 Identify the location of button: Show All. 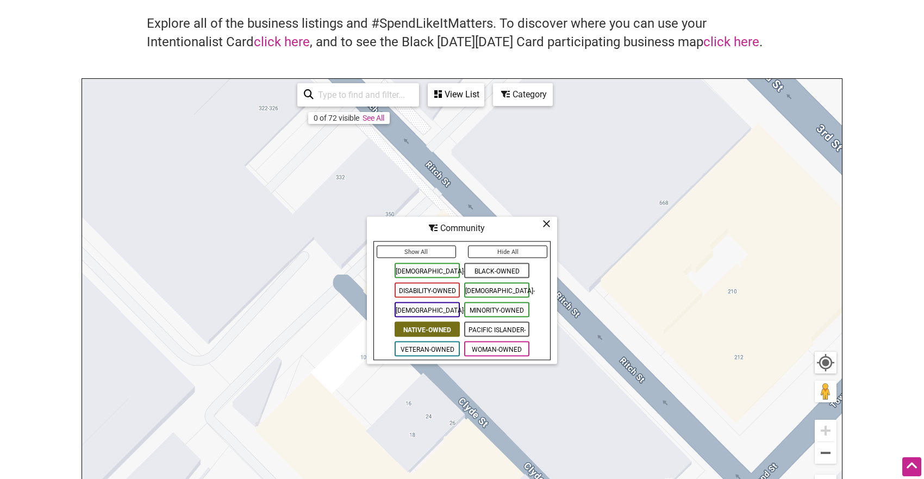
(417, 252).